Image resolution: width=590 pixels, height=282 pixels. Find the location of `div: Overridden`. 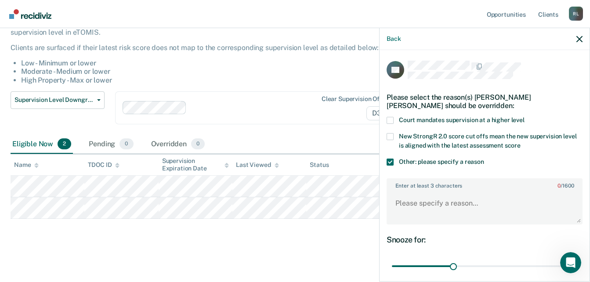

div: Overridden is located at coordinates (178, 144).